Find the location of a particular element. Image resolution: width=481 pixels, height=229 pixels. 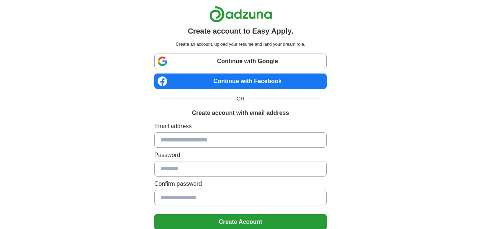

label: Confirm password is located at coordinates (240, 184).